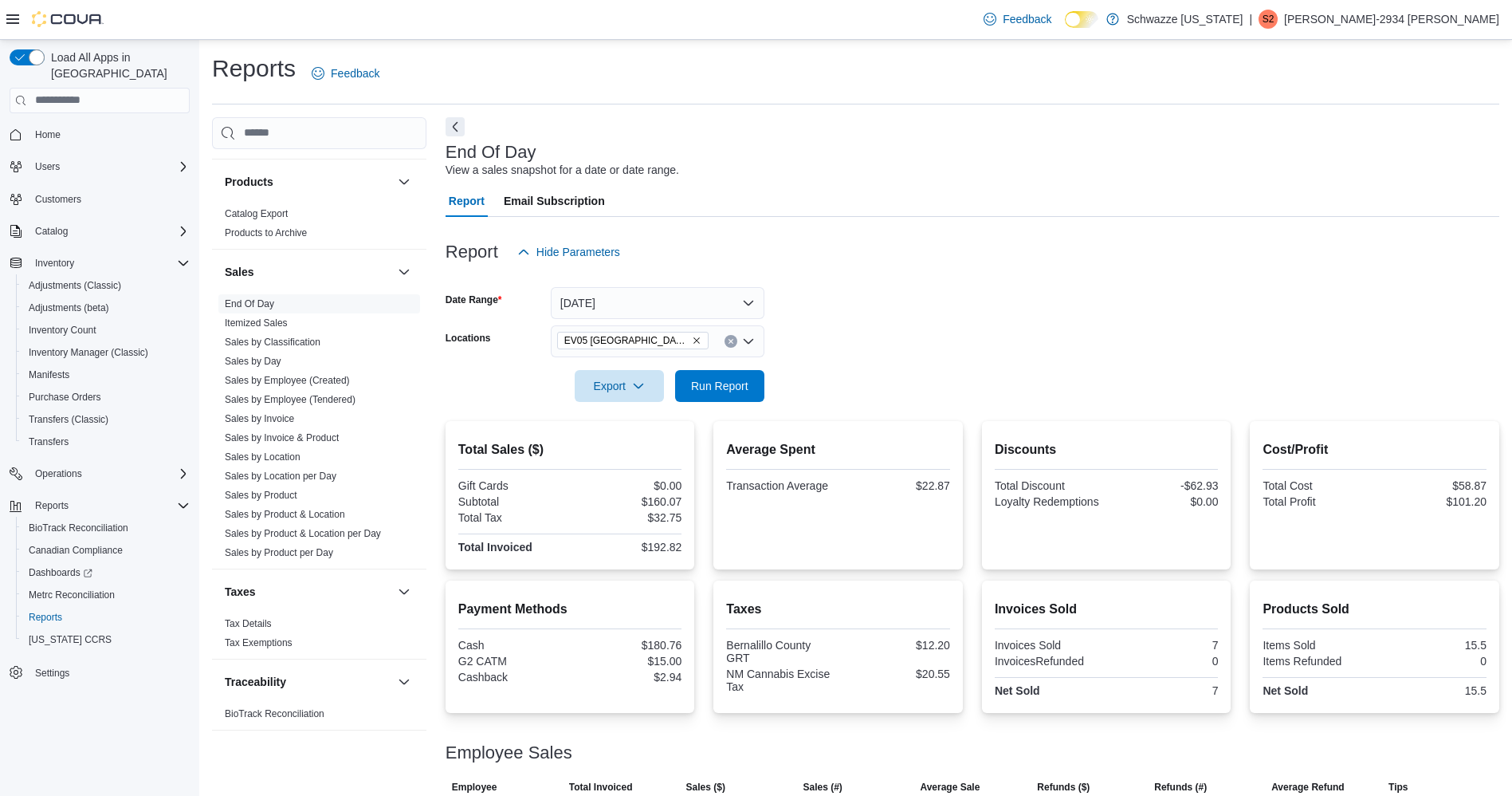  I want to click on span: Catalog Export, so click(256, 213).